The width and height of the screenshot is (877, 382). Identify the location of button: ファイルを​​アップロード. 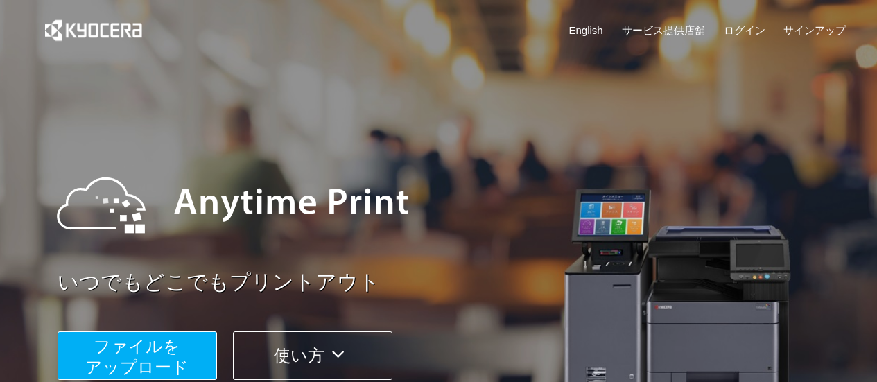
(137, 356).